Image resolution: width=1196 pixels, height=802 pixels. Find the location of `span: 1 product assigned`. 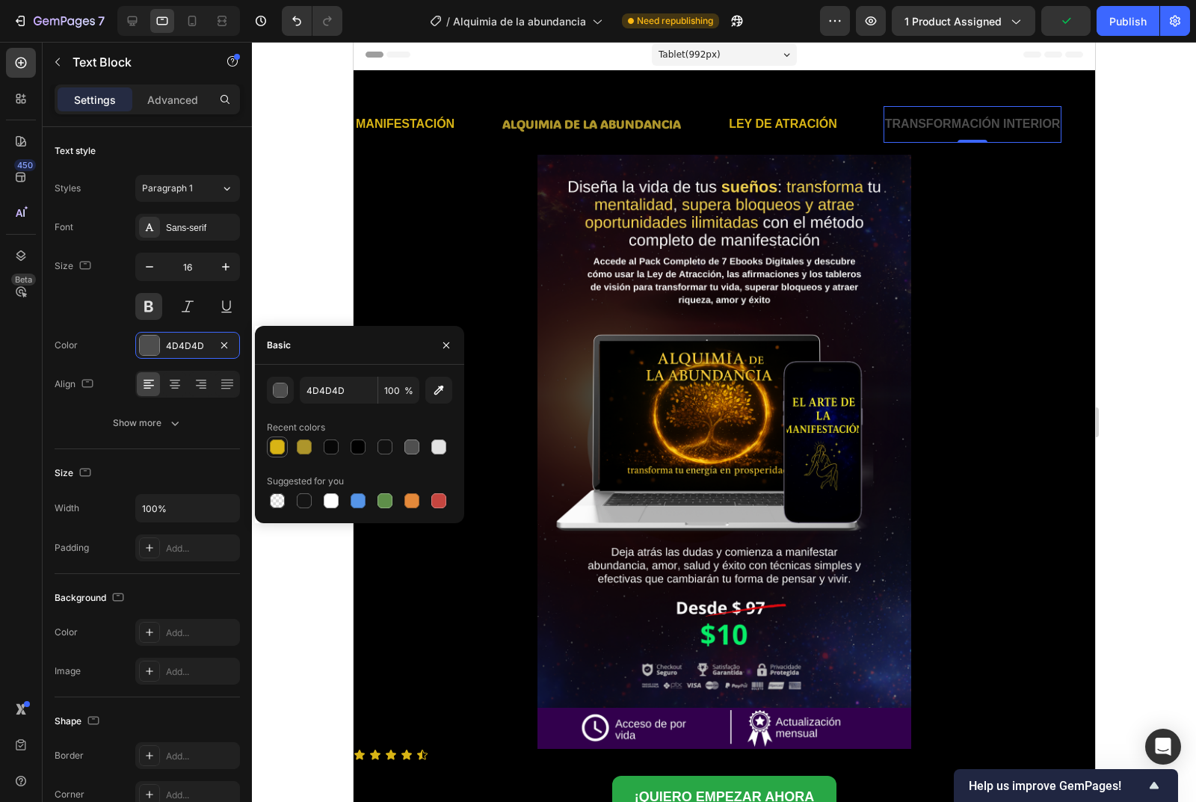

span: 1 product assigned is located at coordinates (953, 21).